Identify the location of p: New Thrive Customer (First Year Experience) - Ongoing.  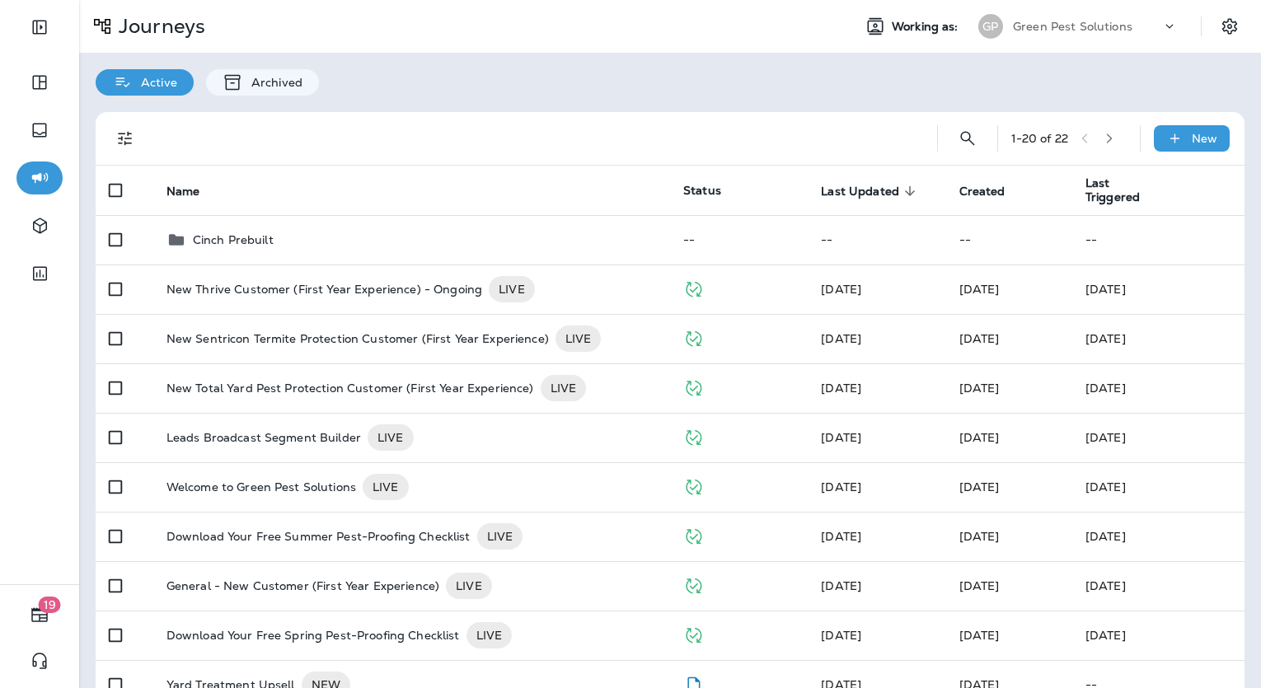
(324, 289).